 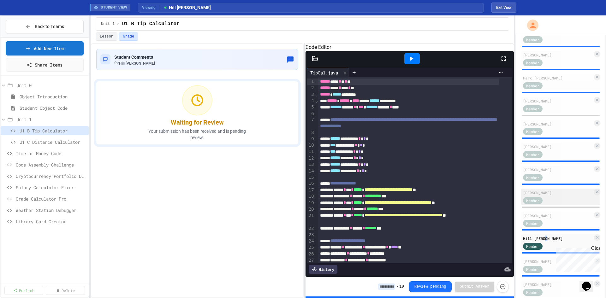 What do you see at coordinates (311, 190) in the screenshot?
I see `div: 17` at bounding box center [311, 190].